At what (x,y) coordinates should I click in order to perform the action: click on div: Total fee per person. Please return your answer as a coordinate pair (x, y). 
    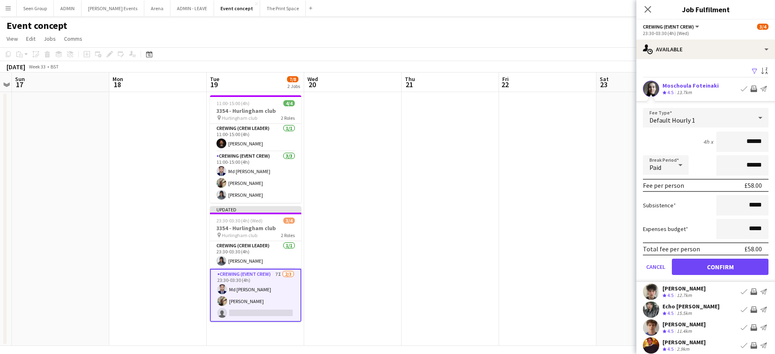
    Looking at the image, I should click on (672, 249).